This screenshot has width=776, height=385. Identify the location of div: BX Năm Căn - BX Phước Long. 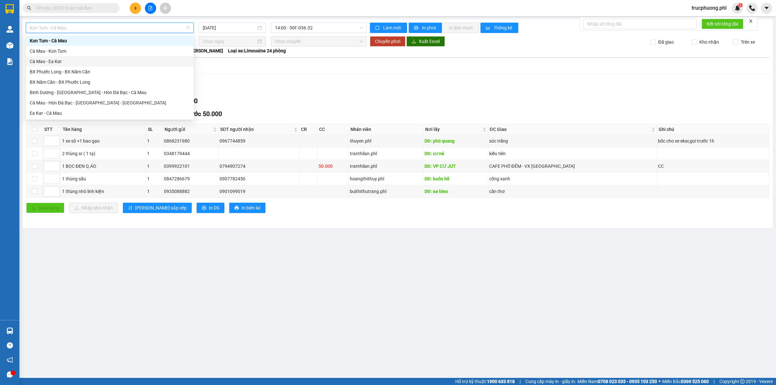
(110, 82).